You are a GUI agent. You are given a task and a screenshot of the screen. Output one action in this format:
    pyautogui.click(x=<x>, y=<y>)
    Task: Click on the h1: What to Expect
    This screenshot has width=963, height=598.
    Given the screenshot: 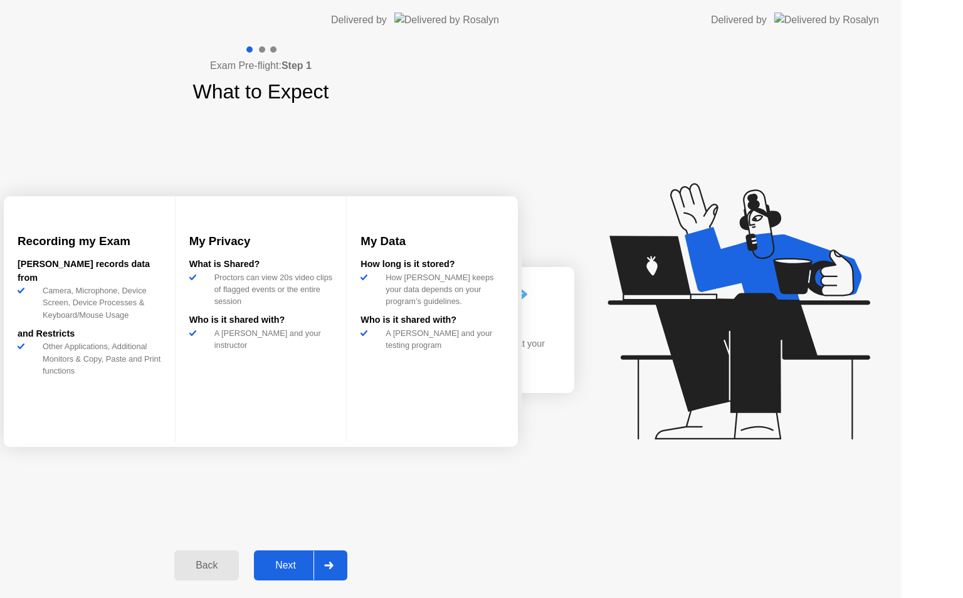 What is the action you would take?
    pyautogui.click(x=261, y=92)
    